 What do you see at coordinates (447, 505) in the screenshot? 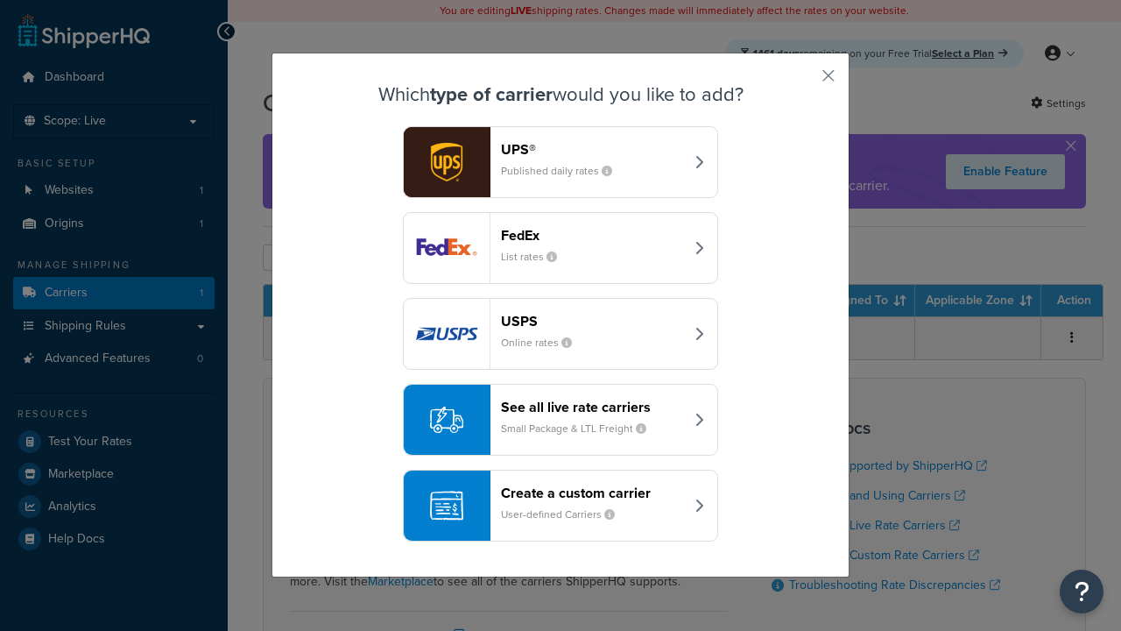
I see `img: icon-carrier-custom-c93b8a24.svg` at bounding box center [447, 505].